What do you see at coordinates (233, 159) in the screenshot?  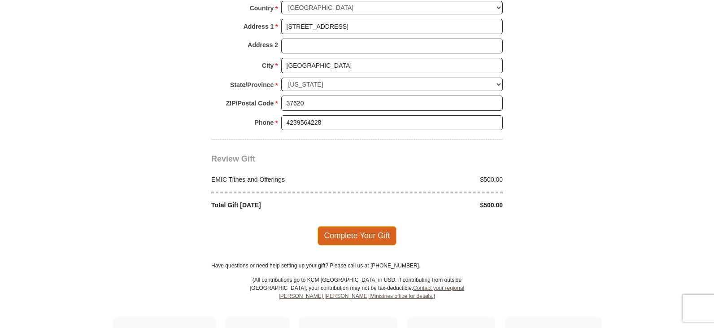 I see `span: Review Gift` at bounding box center [233, 159].